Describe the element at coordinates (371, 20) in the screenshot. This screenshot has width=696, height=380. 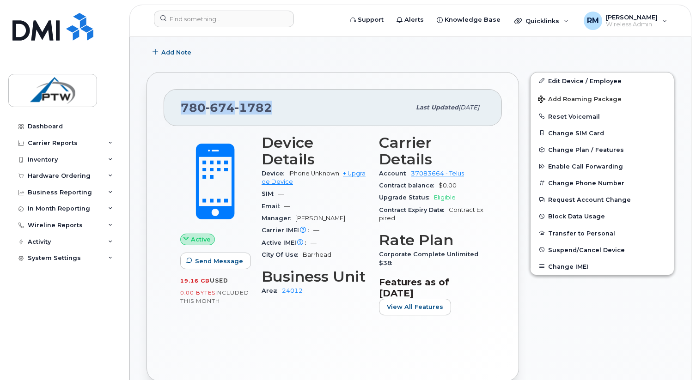
I see `span: Support` at that location.